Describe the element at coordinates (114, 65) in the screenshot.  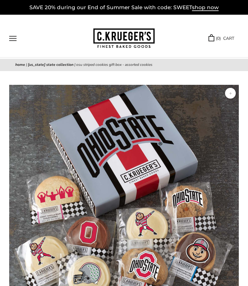
I see `span: OSU Striped Cookies Gift Box - Assorted Cookies` at that location.